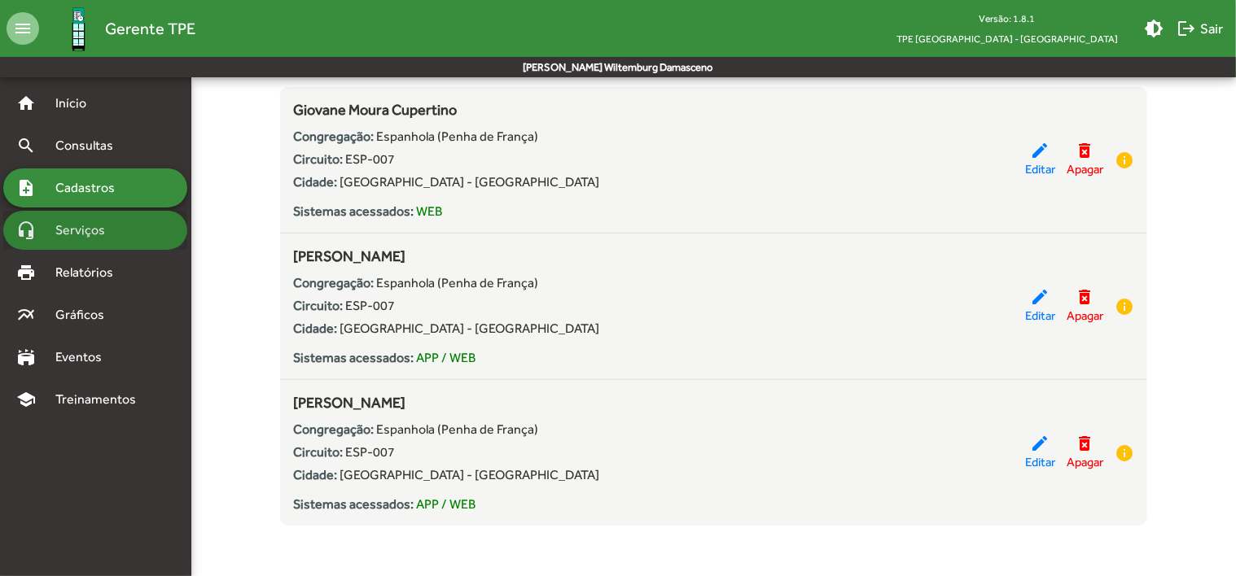  I want to click on div: Versão: 1.8.1, so click(1007, 18).